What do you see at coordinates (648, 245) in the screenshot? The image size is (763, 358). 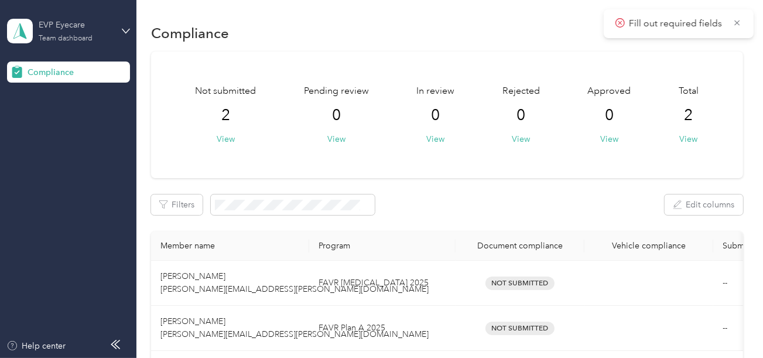 I see `div: Vehicle compliance` at bounding box center [648, 245].